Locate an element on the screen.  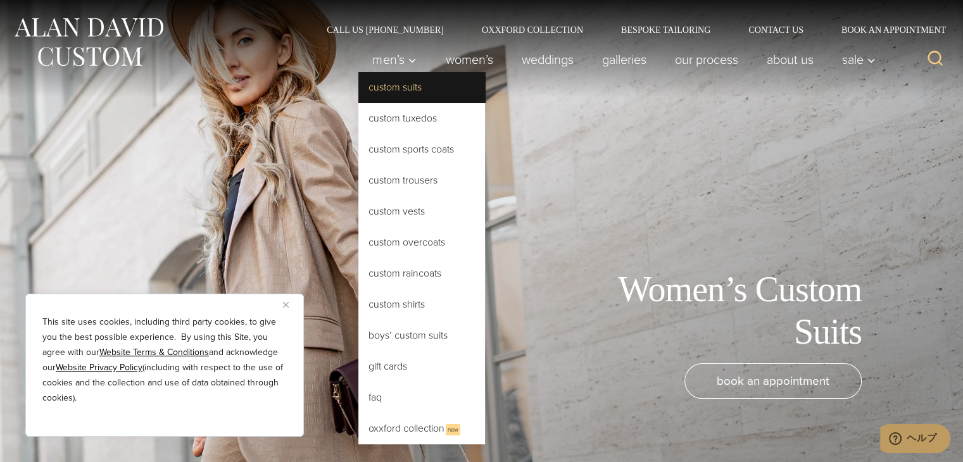
button: View Search Form is located at coordinates (935, 60).